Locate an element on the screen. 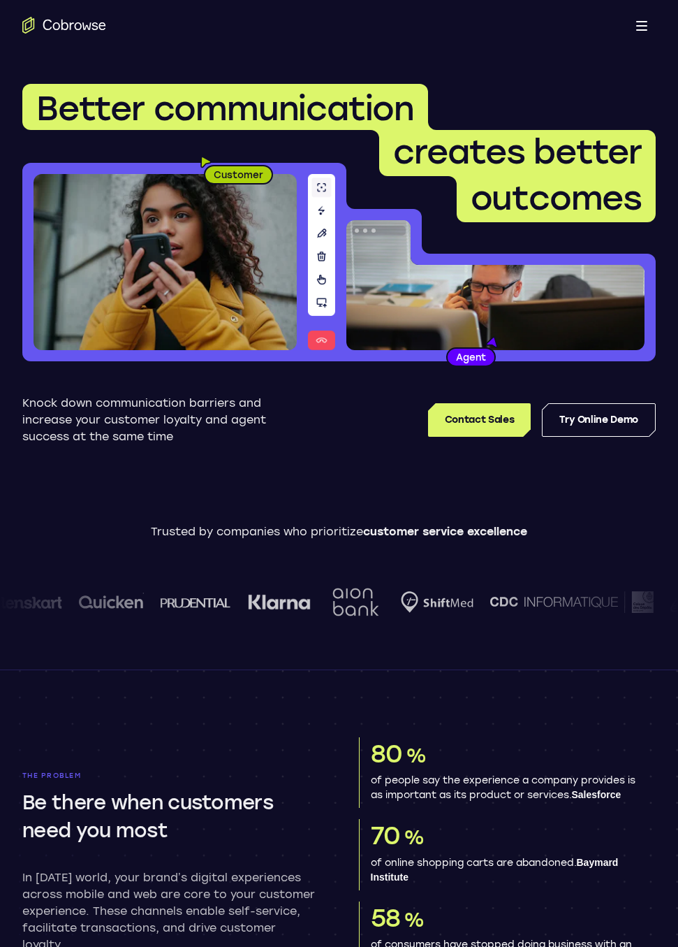  h2: Be there when customers need you most is located at coordinates (171, 816).